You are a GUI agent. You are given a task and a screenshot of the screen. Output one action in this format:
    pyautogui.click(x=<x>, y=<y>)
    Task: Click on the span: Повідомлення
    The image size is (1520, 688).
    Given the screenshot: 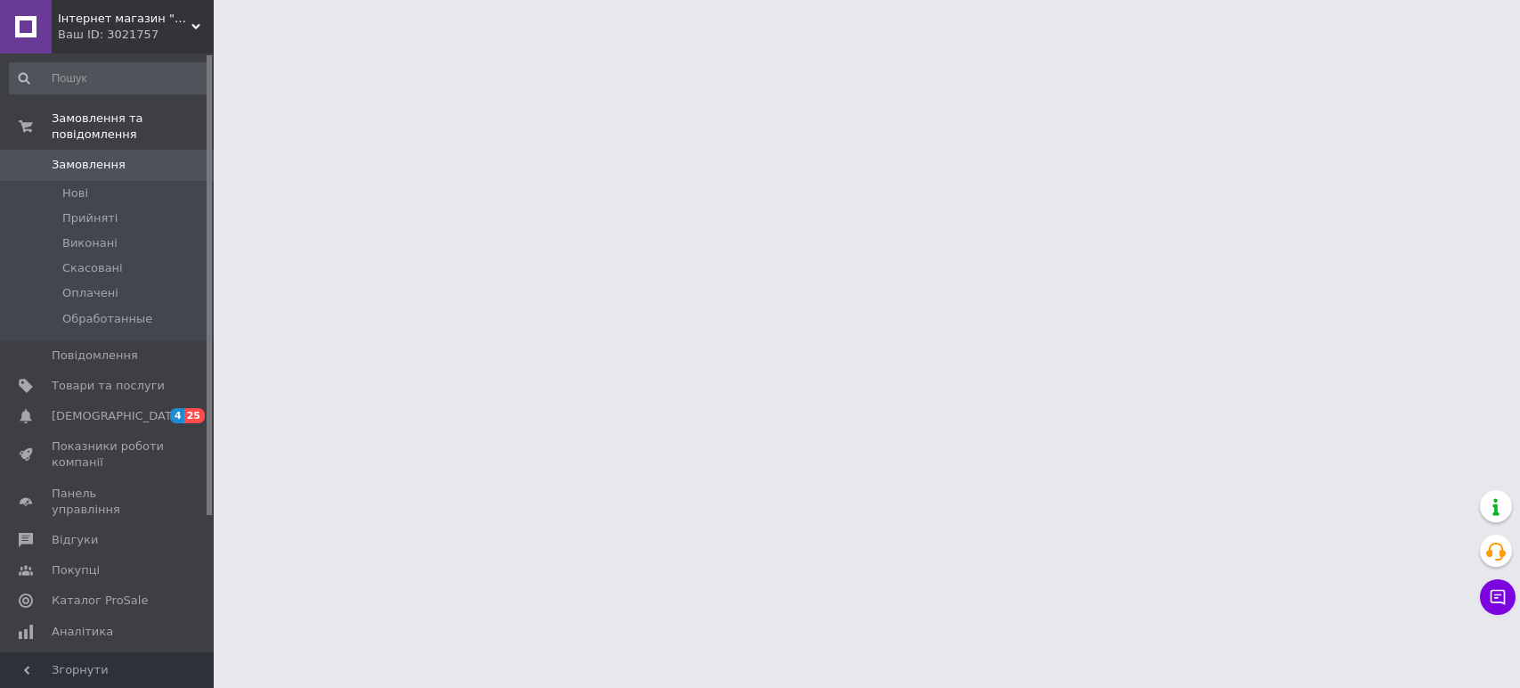 What is the action you would take?
    pyautogui.click(x=94, y=355)
    